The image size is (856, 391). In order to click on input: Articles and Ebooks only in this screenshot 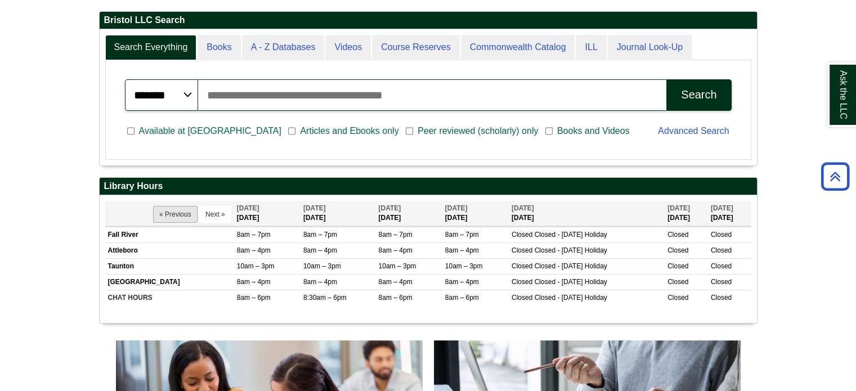, I will do `click(292, 131)`.